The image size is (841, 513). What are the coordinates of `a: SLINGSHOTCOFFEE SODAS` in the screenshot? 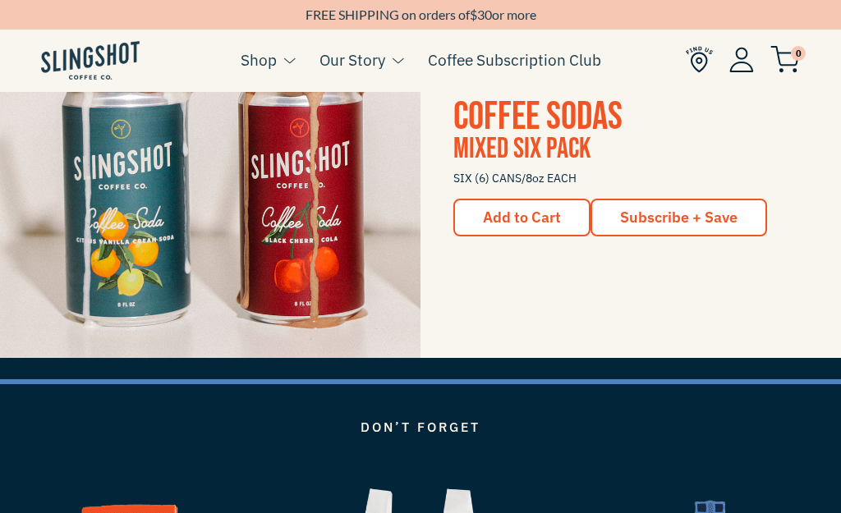 It's located at (538, 97).